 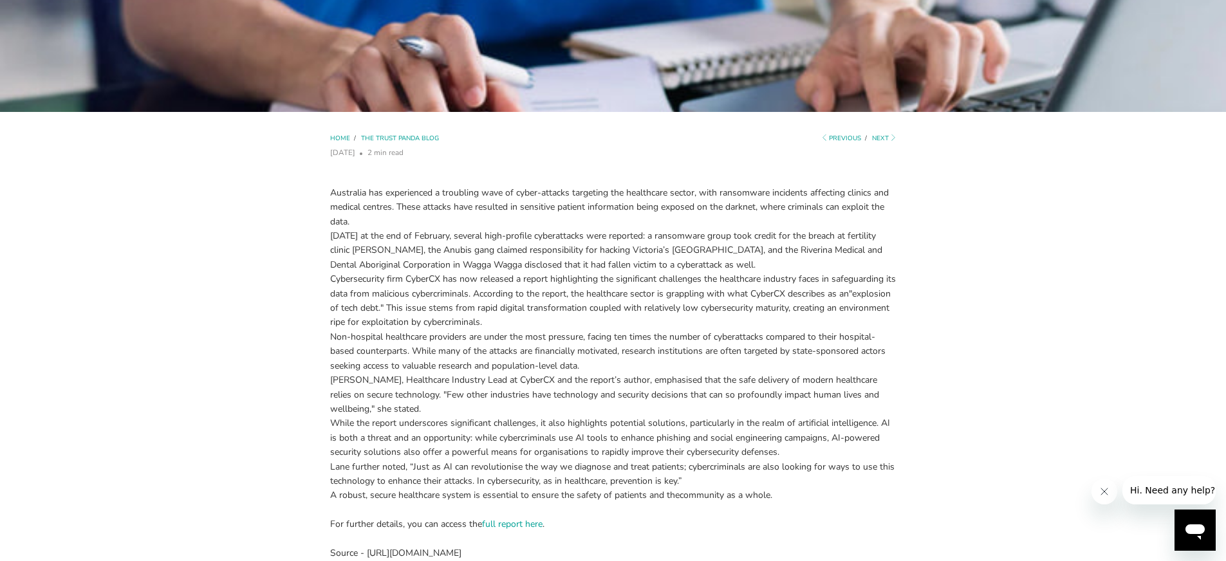 What do you see at coordinates (406, 524) in the screenshot?
I see `span: For further details, you can access the` at bounding box center [406, 524].